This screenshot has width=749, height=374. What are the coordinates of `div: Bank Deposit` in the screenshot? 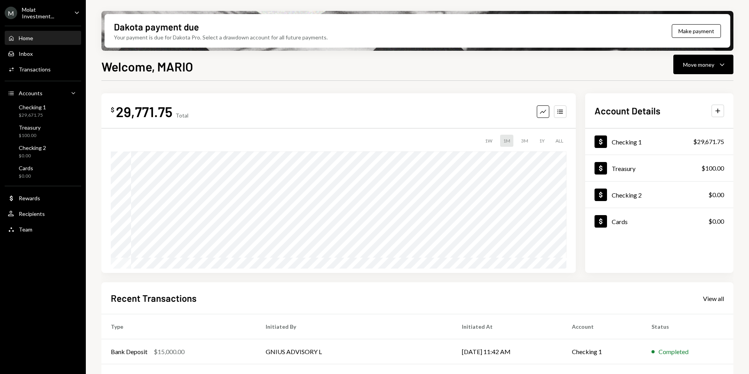 It's located at (129, 352).